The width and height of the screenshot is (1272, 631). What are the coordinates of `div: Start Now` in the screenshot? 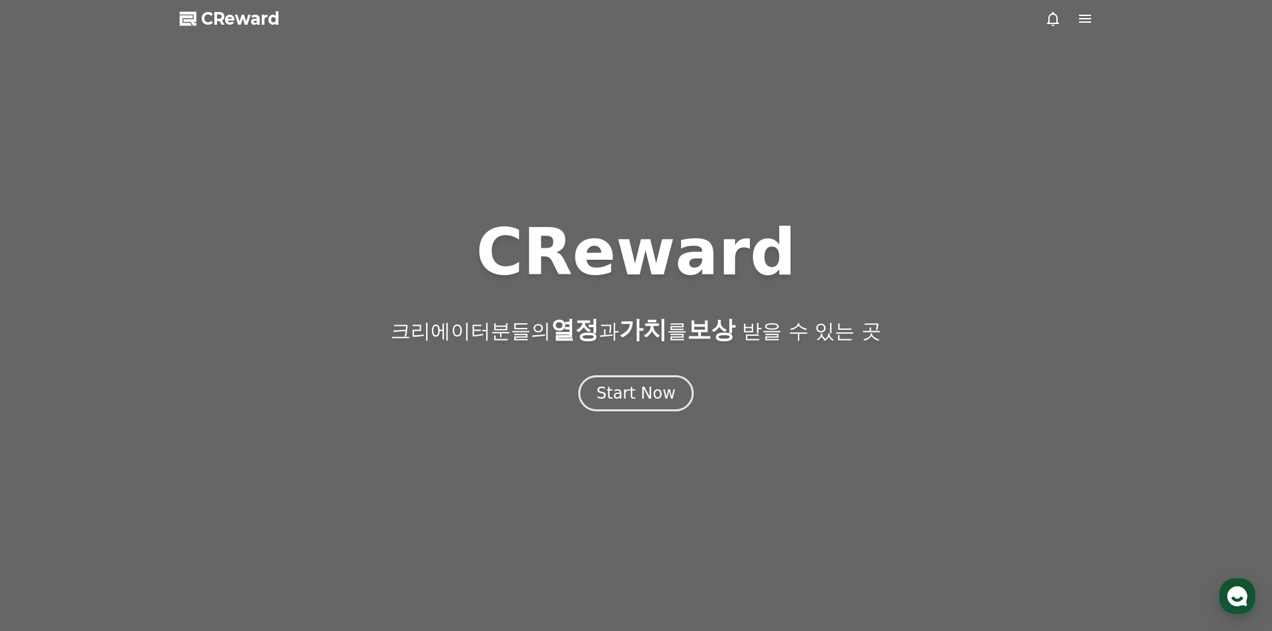 It's located at (636, 393).